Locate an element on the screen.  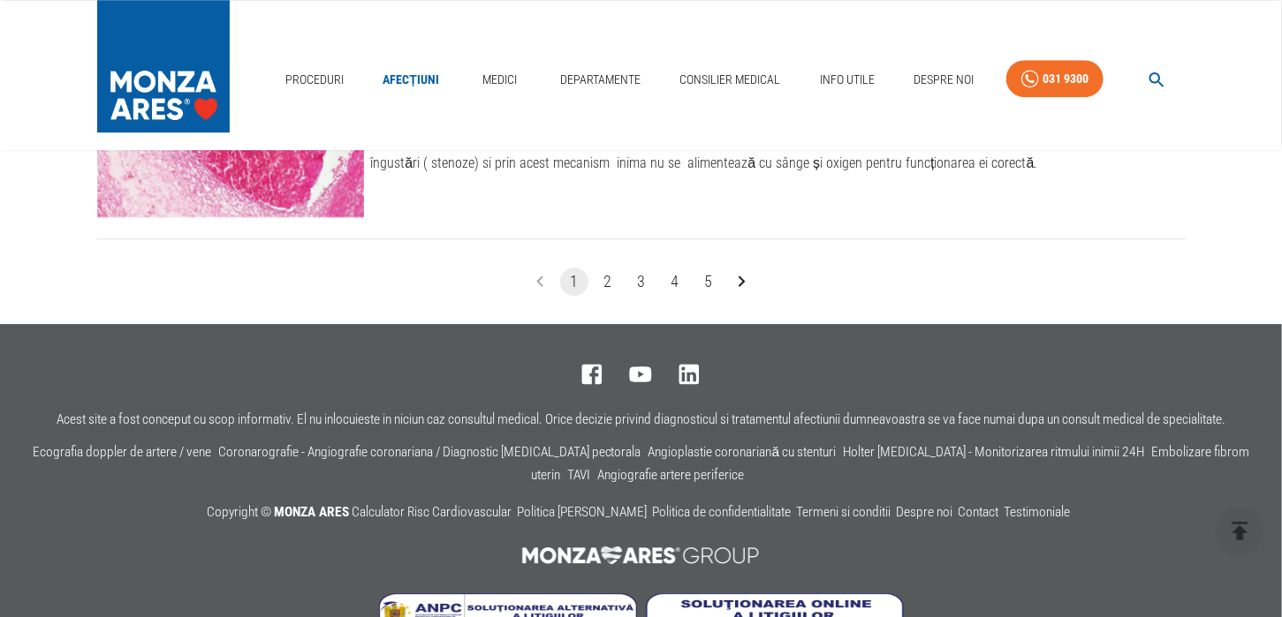
a: Departamente is located at coordinates (600, 80).